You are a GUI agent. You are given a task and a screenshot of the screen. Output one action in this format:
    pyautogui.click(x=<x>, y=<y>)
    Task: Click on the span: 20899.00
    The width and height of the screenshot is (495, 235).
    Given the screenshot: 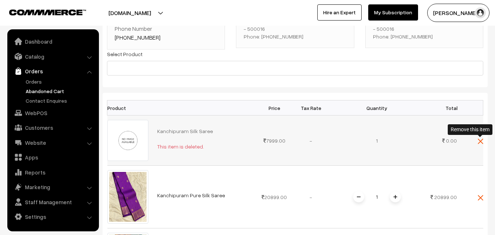 What is the action you would take?
    pyautogui.click(x=446, y=197)
    